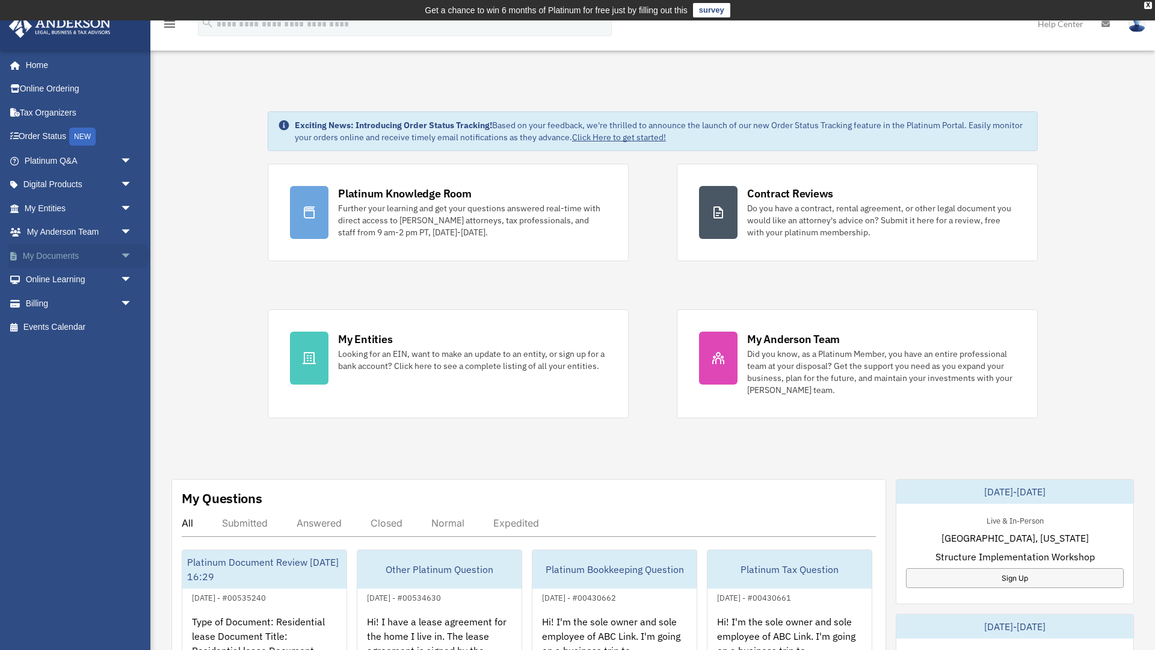  Describe the element at coordinates (472, 220) in the screenshot. I see `div: Further your learning and get your questions answered real-time with direct access to [PERSON_NAM...` at that location.